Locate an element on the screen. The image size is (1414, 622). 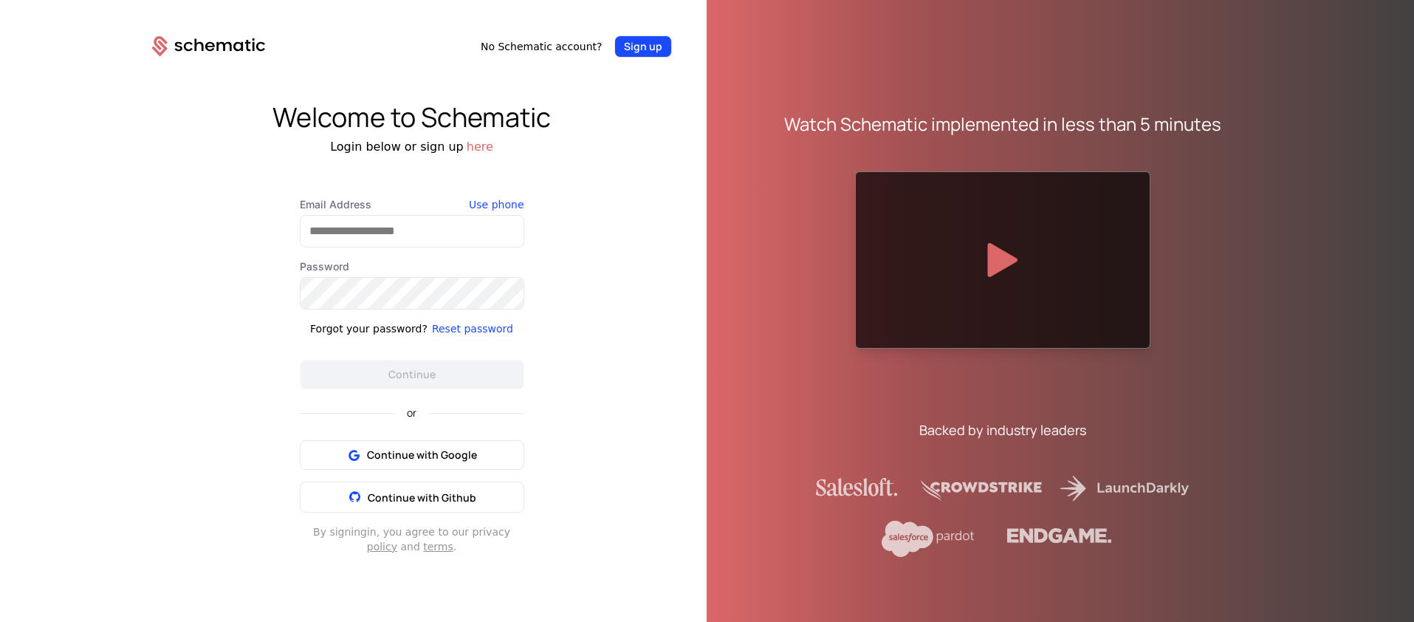
span: No Schematic account? is located at coordinates (541, 47).